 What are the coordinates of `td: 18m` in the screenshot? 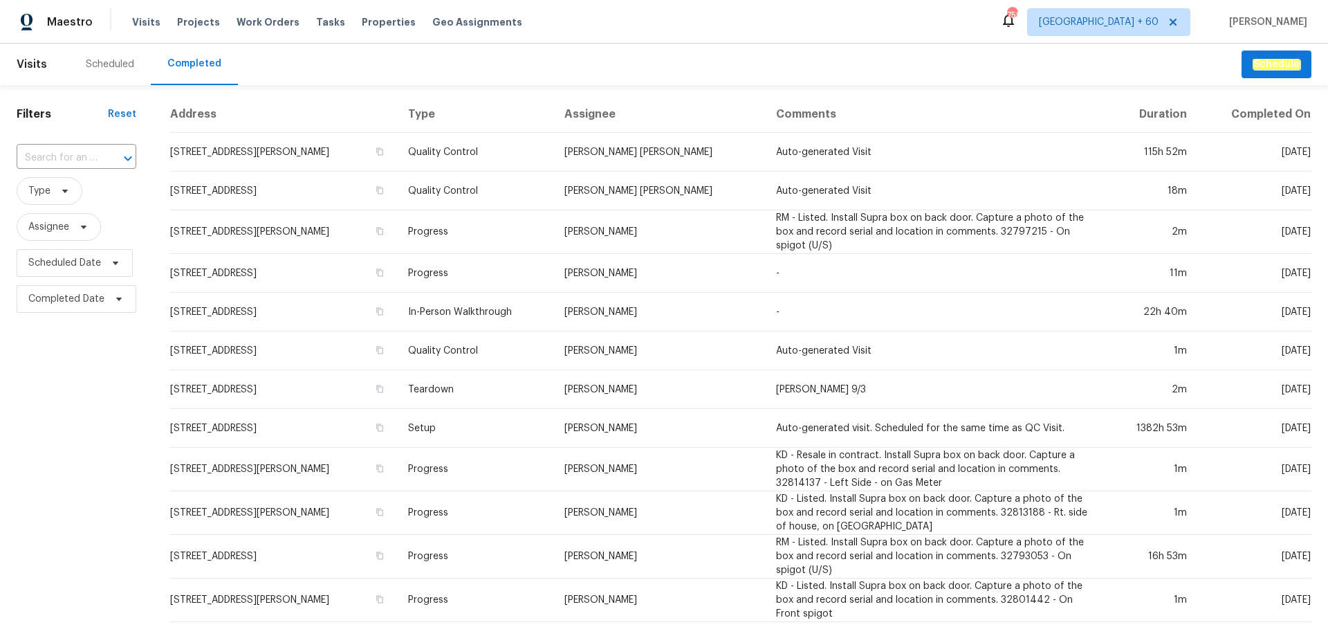 It's located at (1152, 191).